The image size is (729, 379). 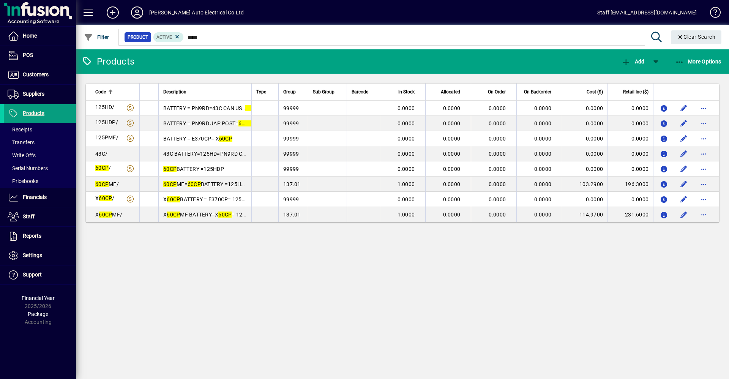 I want to click on span: On Backorder, so click(x=538, y=92).